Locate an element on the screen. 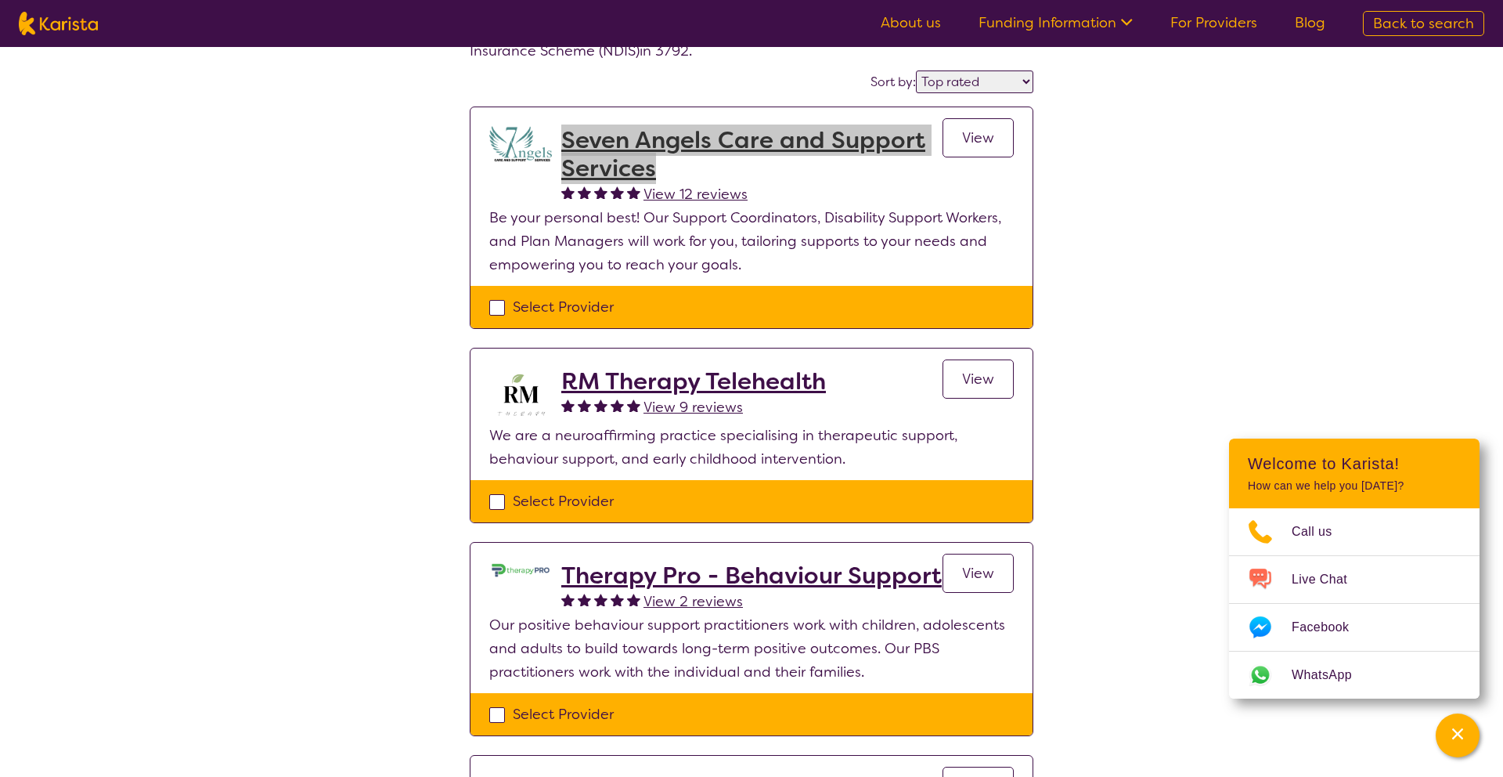  a: Back to search is located at coordinates (1423, 23).